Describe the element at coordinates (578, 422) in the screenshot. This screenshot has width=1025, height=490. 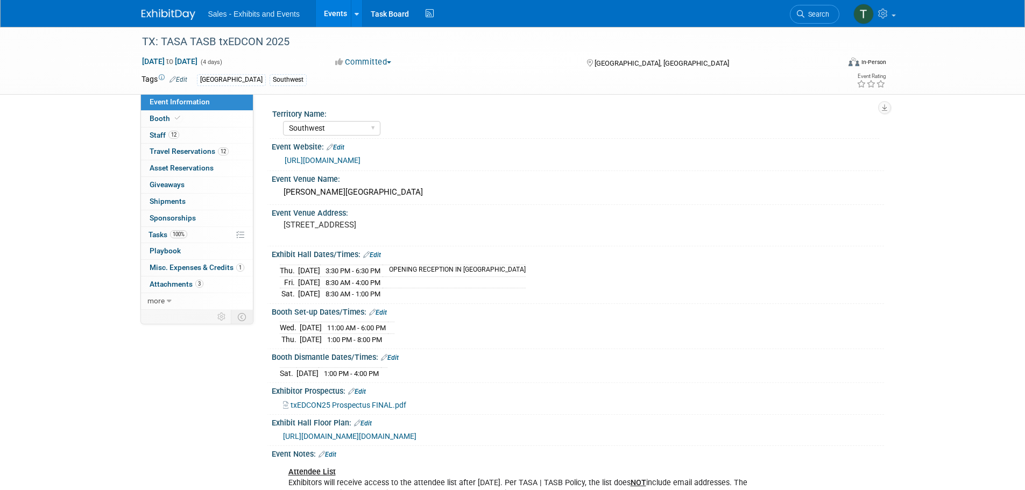
I see `div: Exhibit Hall Floor Plan:` at that location.